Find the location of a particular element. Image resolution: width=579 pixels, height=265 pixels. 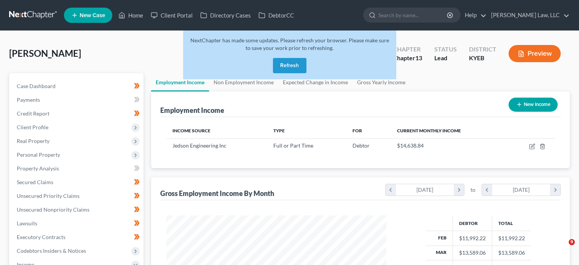

a: Executory Contracts is located at coordinates (77, 237).